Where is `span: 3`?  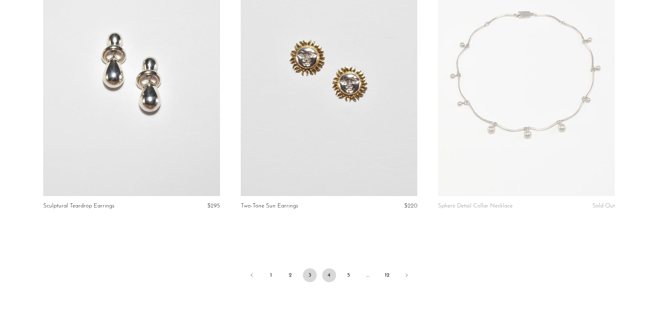 span: 3 is located at coordinates (310, 275).